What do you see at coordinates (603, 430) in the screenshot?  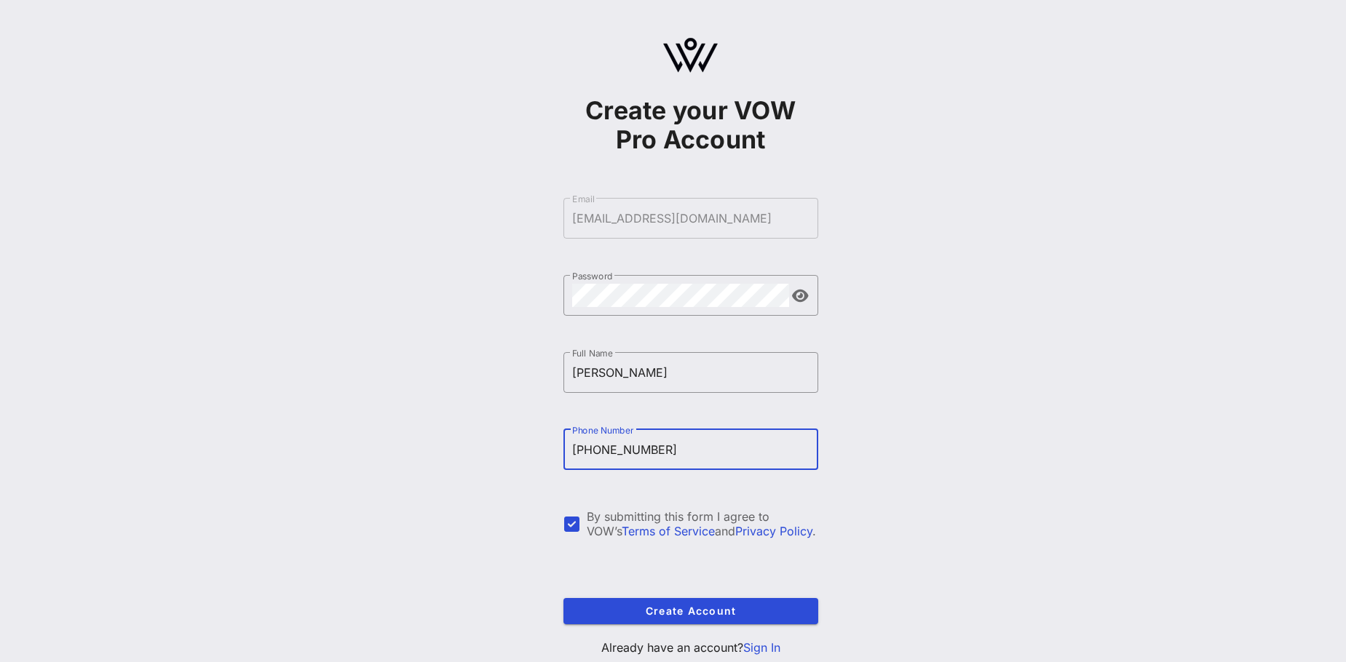 I see `label: Phone Number` at bounding box center [603, 430].